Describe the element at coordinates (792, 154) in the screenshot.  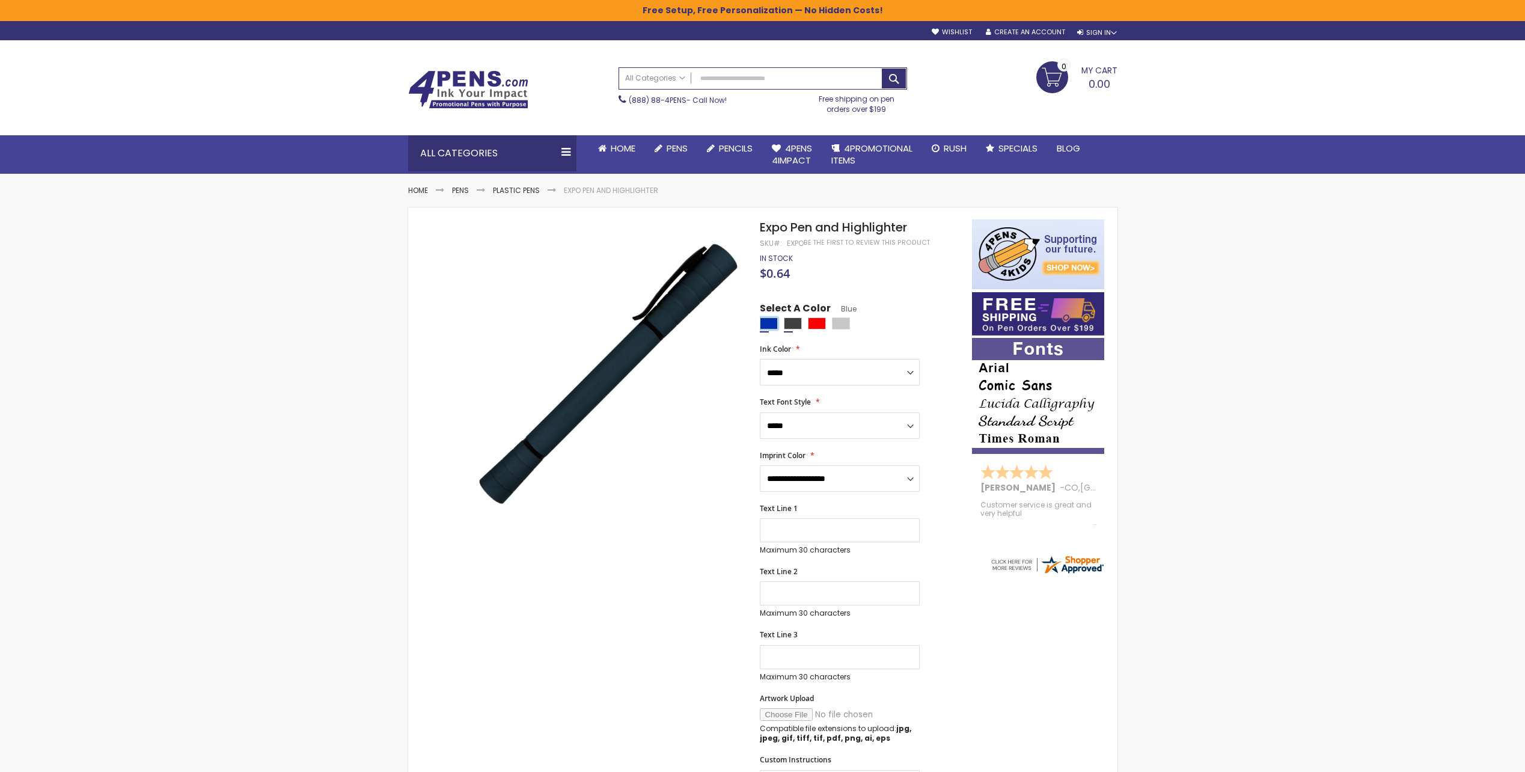
I see `span: 4Pens 4impact` at that location.